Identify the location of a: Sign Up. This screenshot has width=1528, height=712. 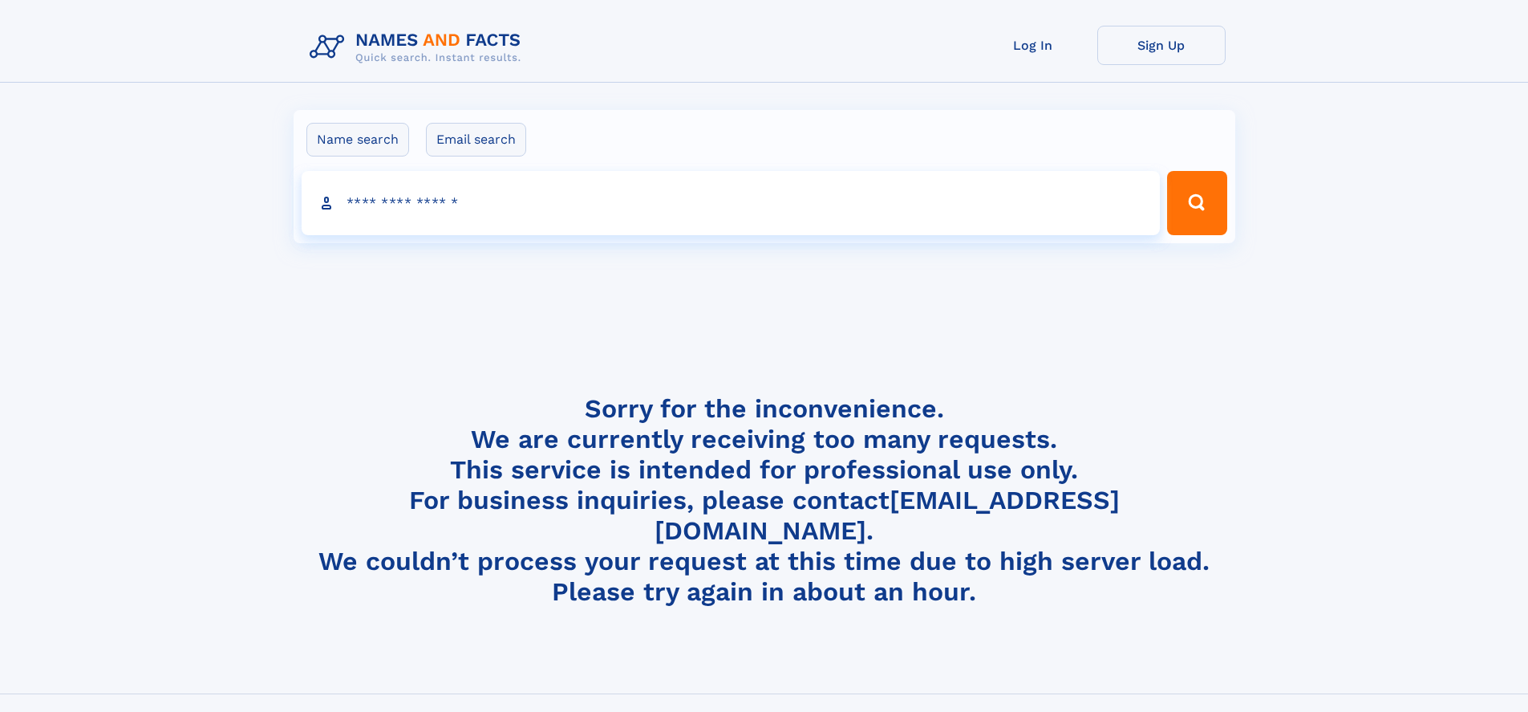
(1162, 45).